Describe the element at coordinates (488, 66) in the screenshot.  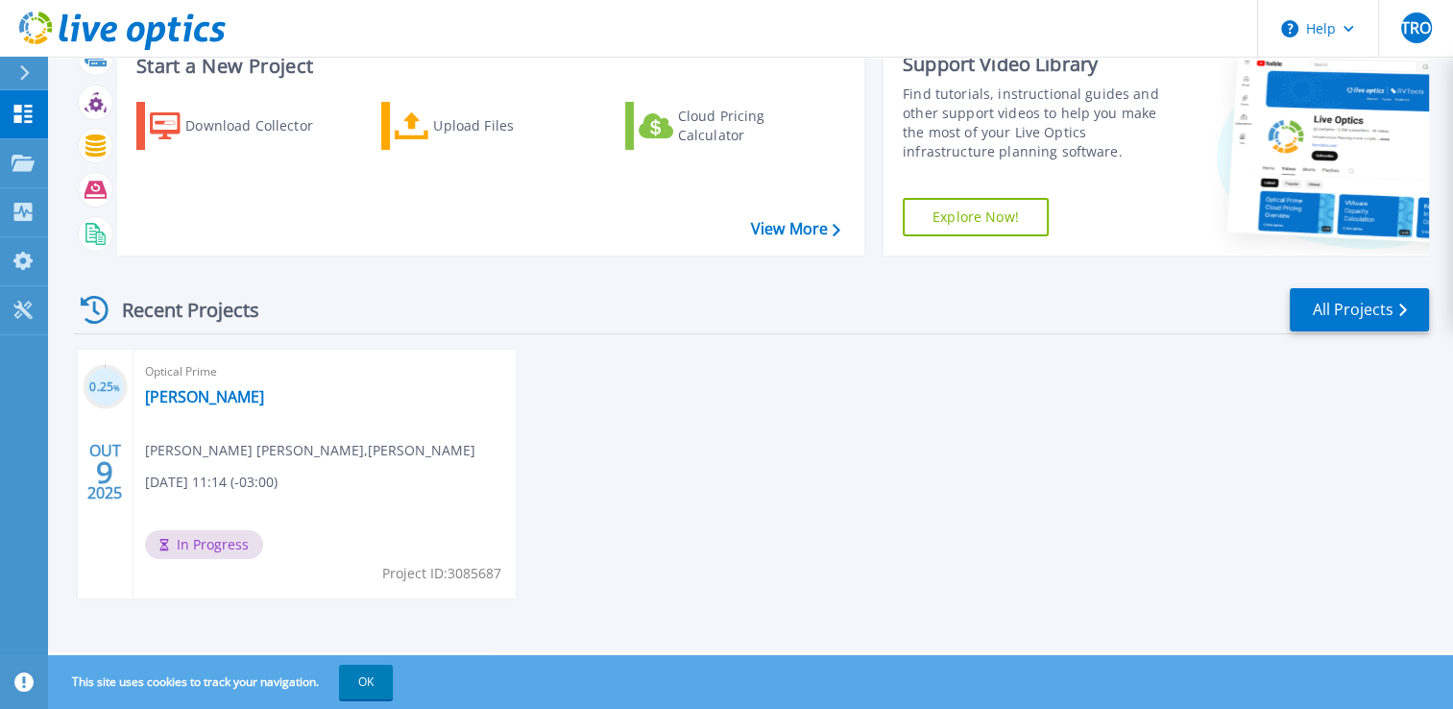
I see `h3: Start a New Project` at that location.